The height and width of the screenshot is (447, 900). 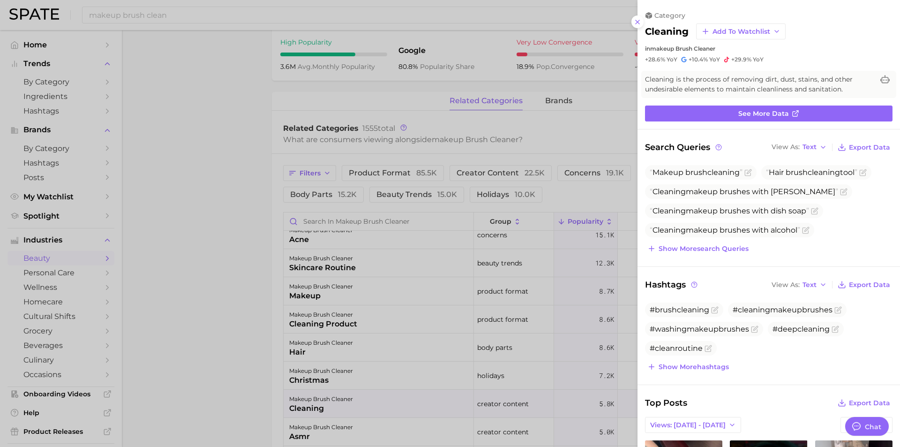 What do you see at coordinates (696, 172) in the screenshot?
I see `span: Makeup brush` at bounding box center [696, 172].